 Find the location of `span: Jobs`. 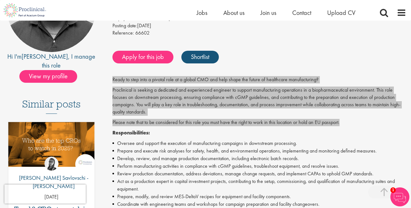

span: Jobs is located at coordinates (202, 13).